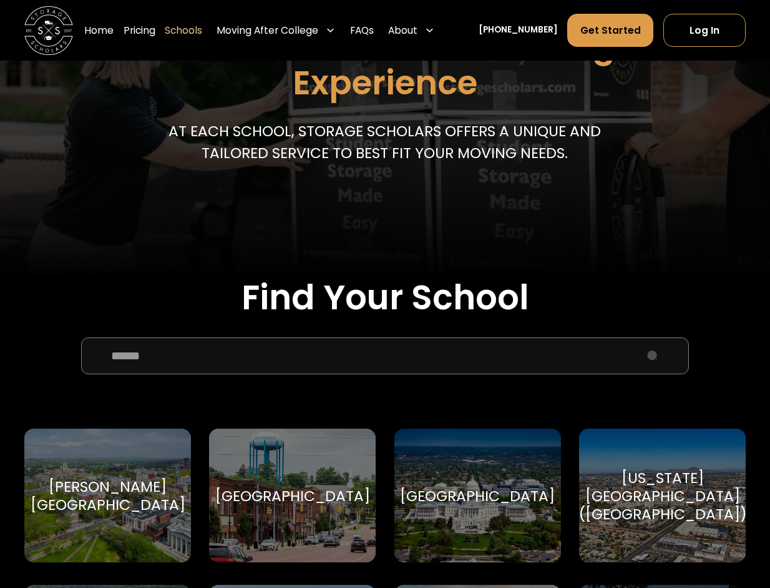 The image size is (770, 588). What do you see at coordinates (385, 65) in the screenshot?
I see `h1: A Custom-Tailored Moving Experience` at bounding box center [385, 65].